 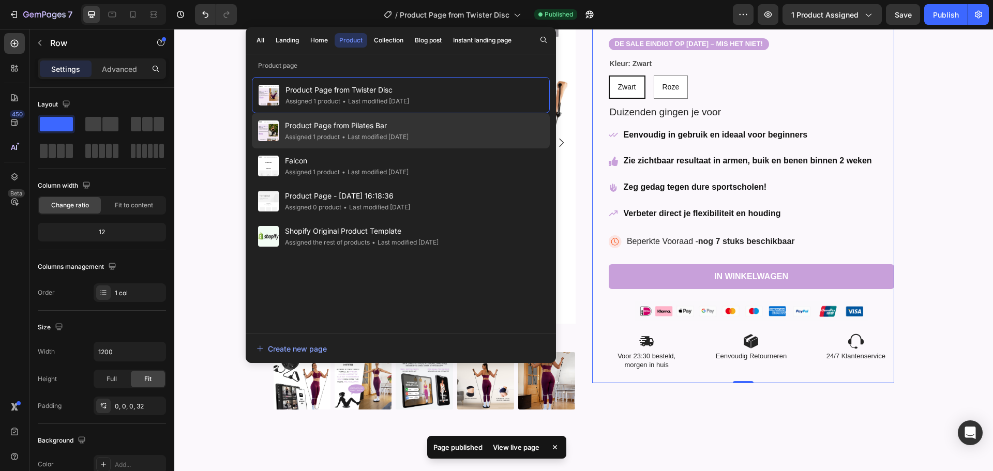 What do you see at coordinates (482, 40) in the screenshot?
I see `button: Instant landing page` at bounding box center [482, 40].